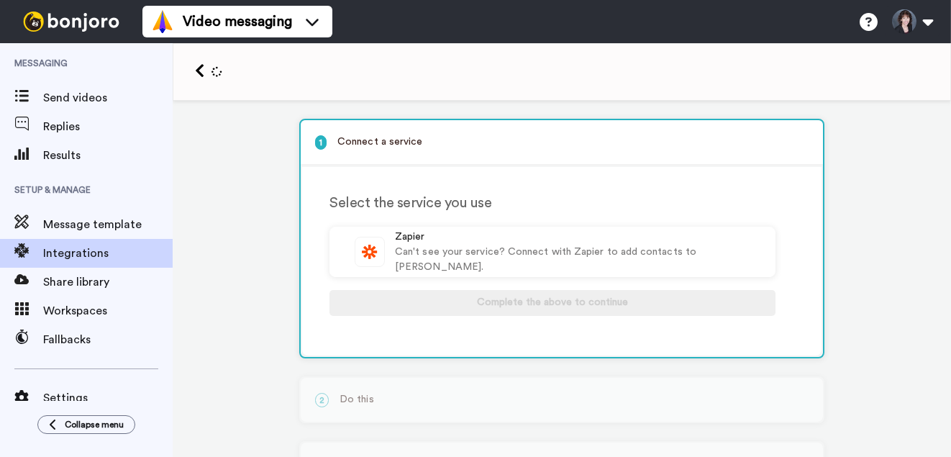 This screenshot has width=951, height=457. I want to click on p: Connect a service, so click(562, 142).